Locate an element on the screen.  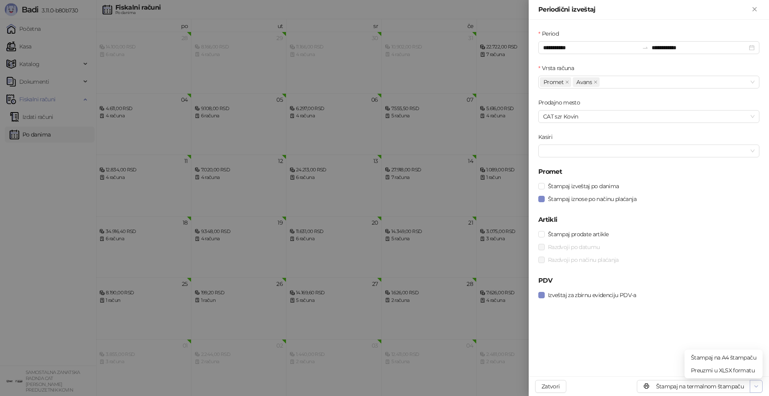
span: Avans is located at coordinates (584, 82).